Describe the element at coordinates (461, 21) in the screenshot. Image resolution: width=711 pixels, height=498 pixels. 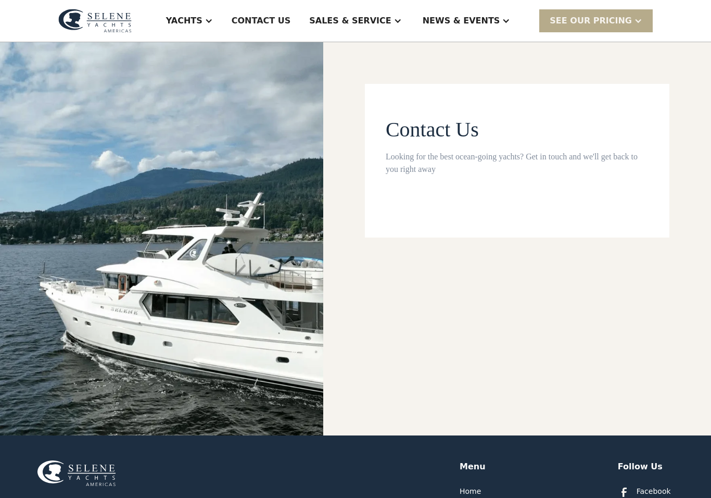
I see `div: News & EVENTS` at that location.